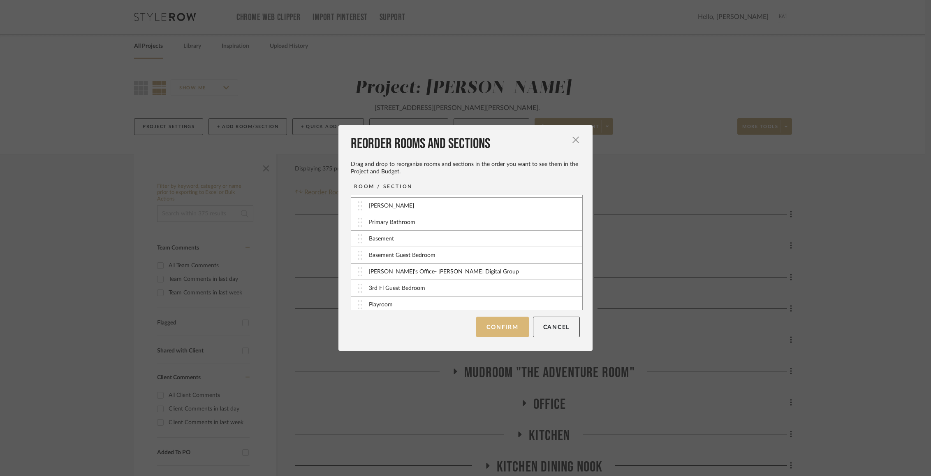  What do you see at coordinates (392, 222) in the screenshot?
I see `div: Primary Bathroom` at bounding box center [392, 222].